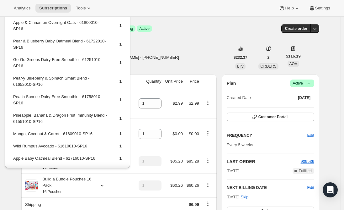 The height and width of the screenshot is (210, 344). I want to click on span: Created Date, so click(239, 98).